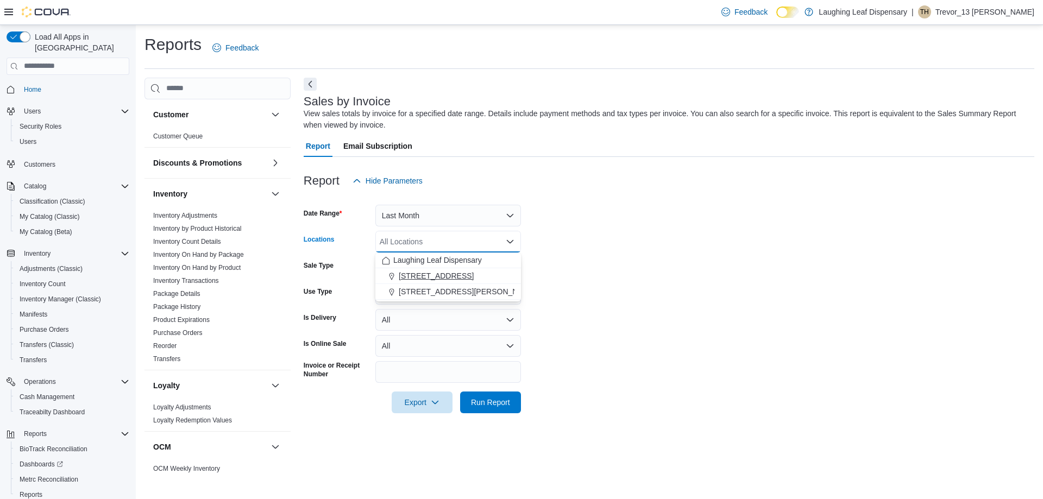 This screenshot has height=499, width=1043. I want to click on span: Inventory Count, so click(42, 284).